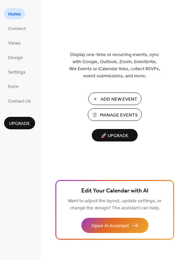 The image size is (189, 260). Describe the element at coordinates (115, 114) in the screenshot. I see `button: Manage Events` at that location.